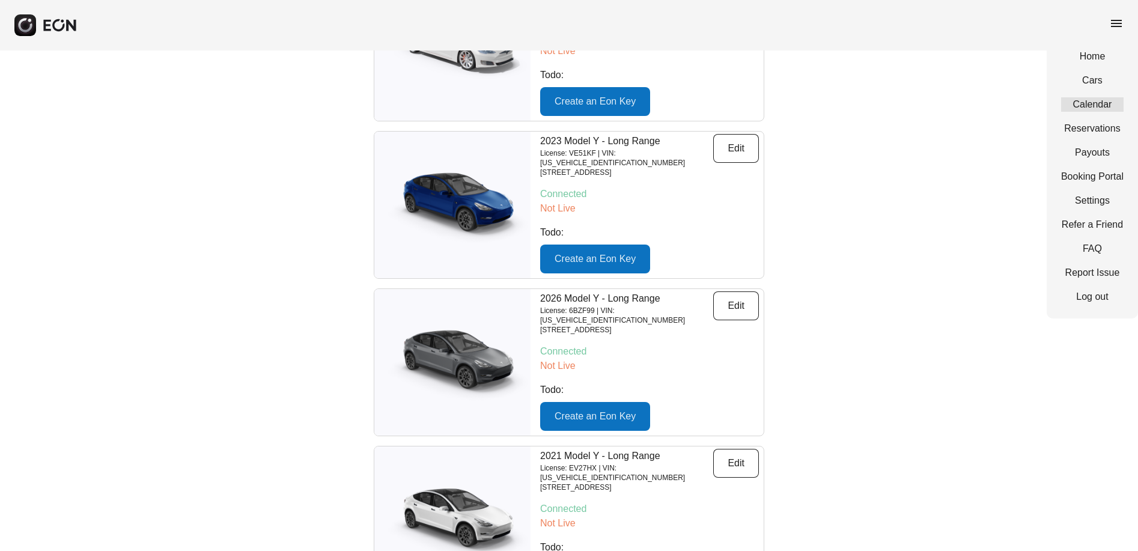 This screenshot has height=551, width=1138. Describe the element at coordinates (1092, 201) in the screenshot. I see `a: Settings` at that location.